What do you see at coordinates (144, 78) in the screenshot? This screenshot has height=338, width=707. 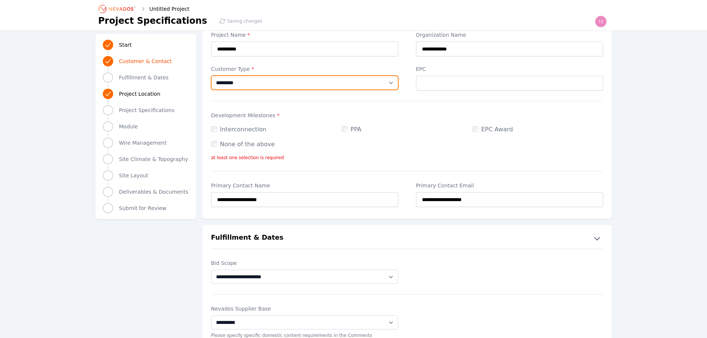 I see `span: Fulfillment & Dates` at bounding box center [144, 78].